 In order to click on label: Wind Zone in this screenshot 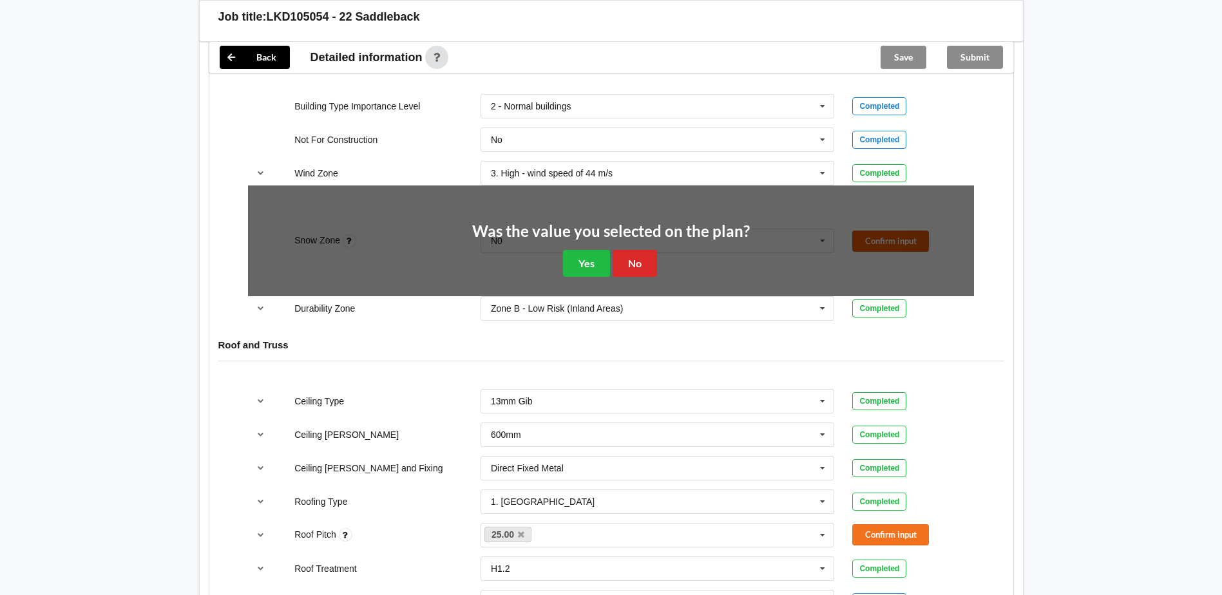, I will do `click(316, 173)`.